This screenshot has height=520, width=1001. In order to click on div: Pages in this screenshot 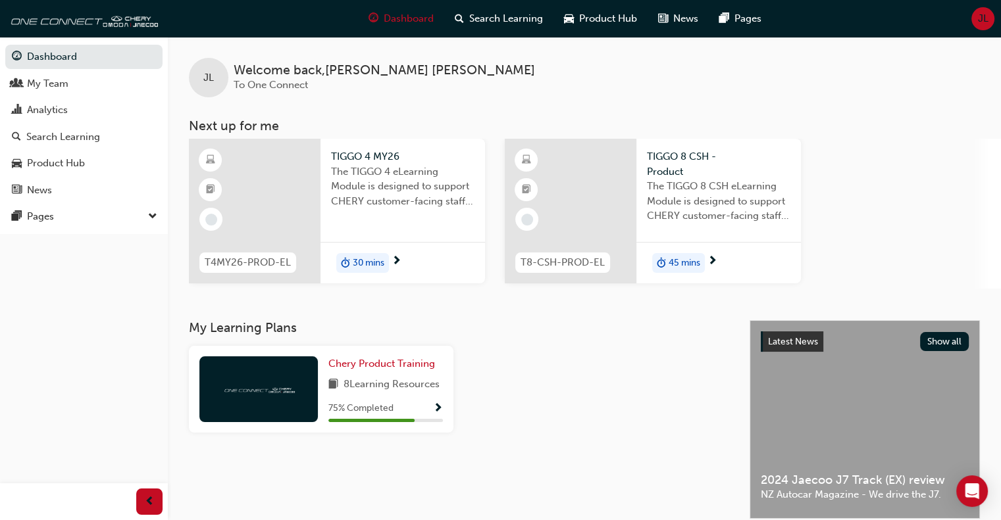, I will do `click(40, 216)`.